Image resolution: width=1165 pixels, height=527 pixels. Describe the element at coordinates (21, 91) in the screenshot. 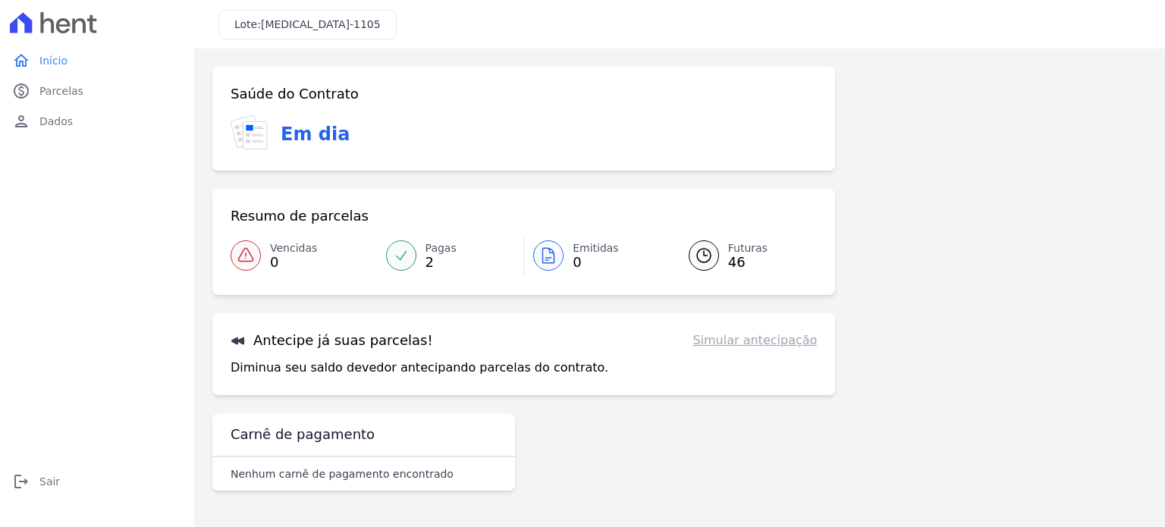

I see `i: paid` at that location.